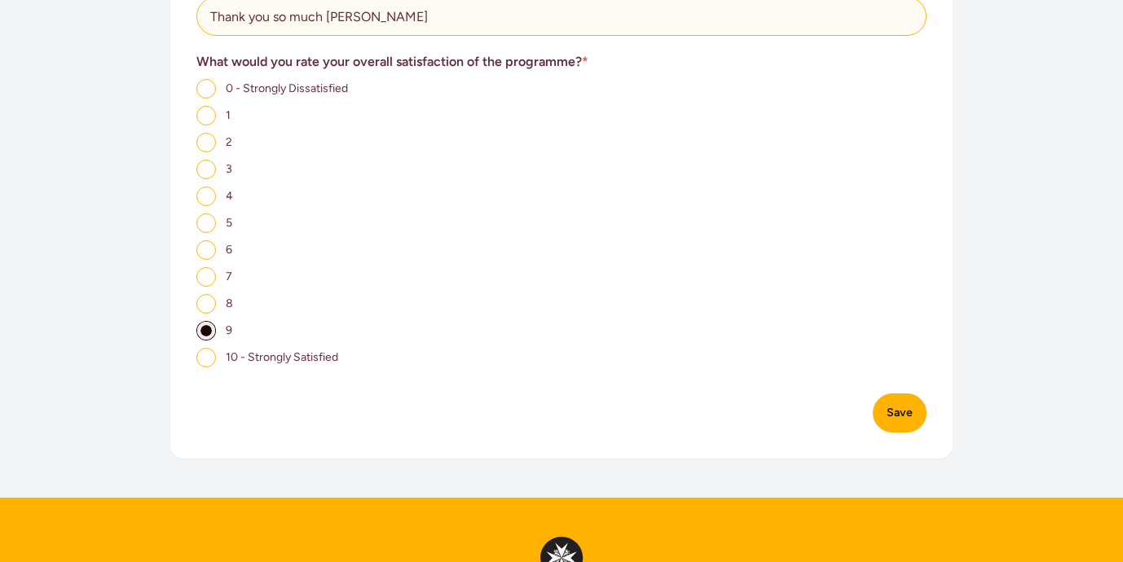 Image resolution: width=1123 pixels, height=562 pixels. Describe the element at coordinates (206, 331) in the screenshot. I see `input: 9` at that location.